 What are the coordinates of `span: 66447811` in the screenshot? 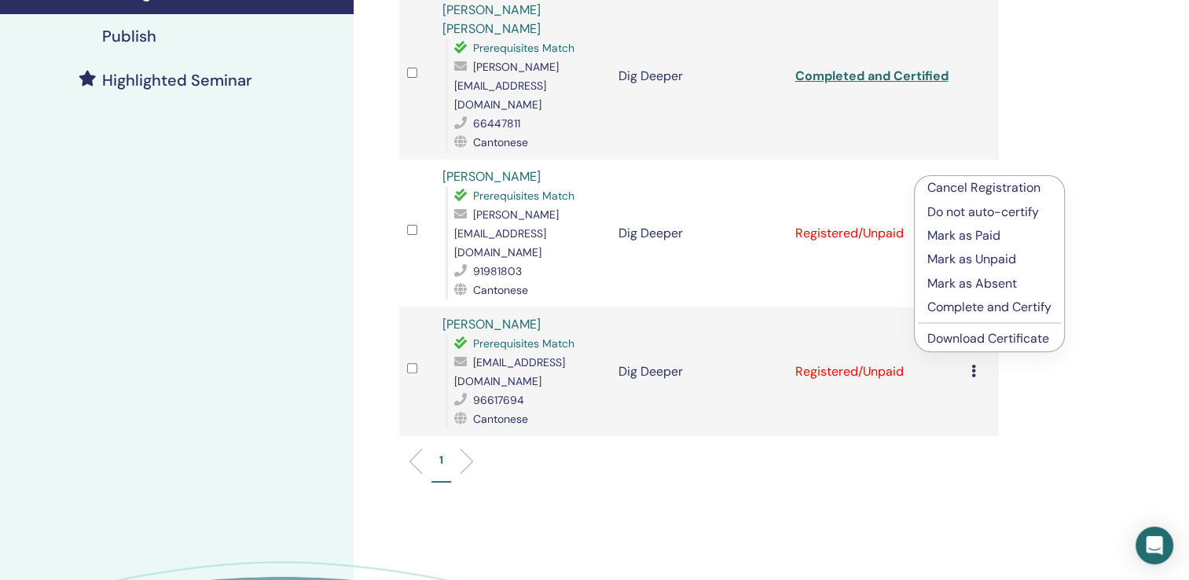 It's located at (496, 123).